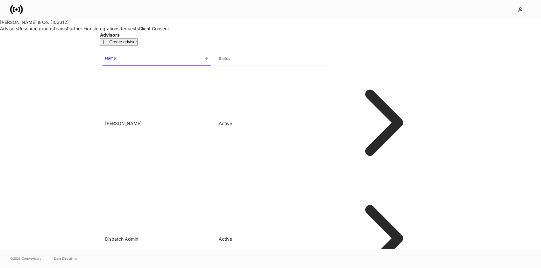 Image resolution: width=541 pixels, height=268 pixels. Describe the element at coordinates (157, 59) in the screenshot. I see `span: Name` at that location.